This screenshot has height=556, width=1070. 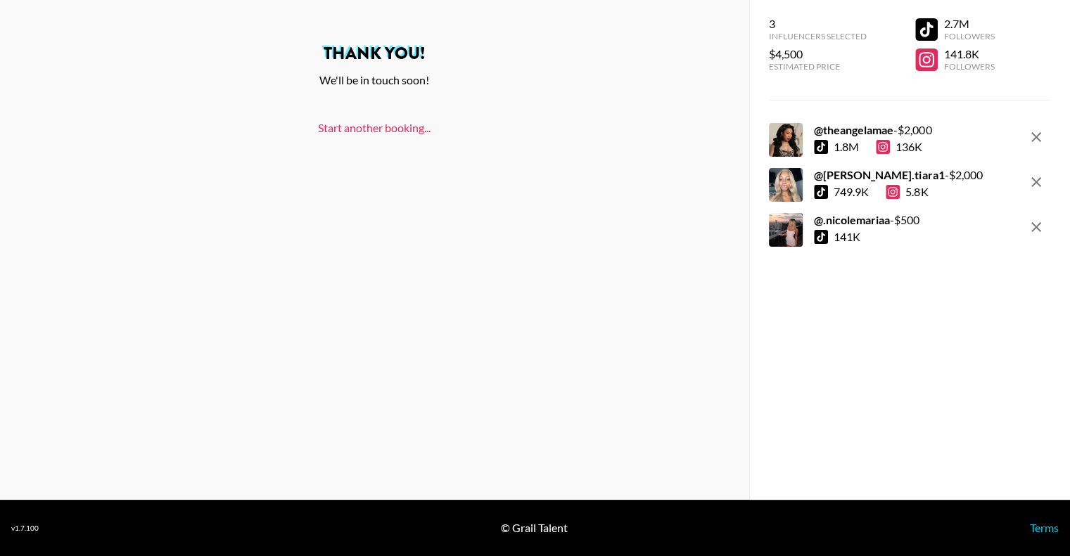 I want to click on div: We'll be in touch soon!, so click(x=374, y=80).